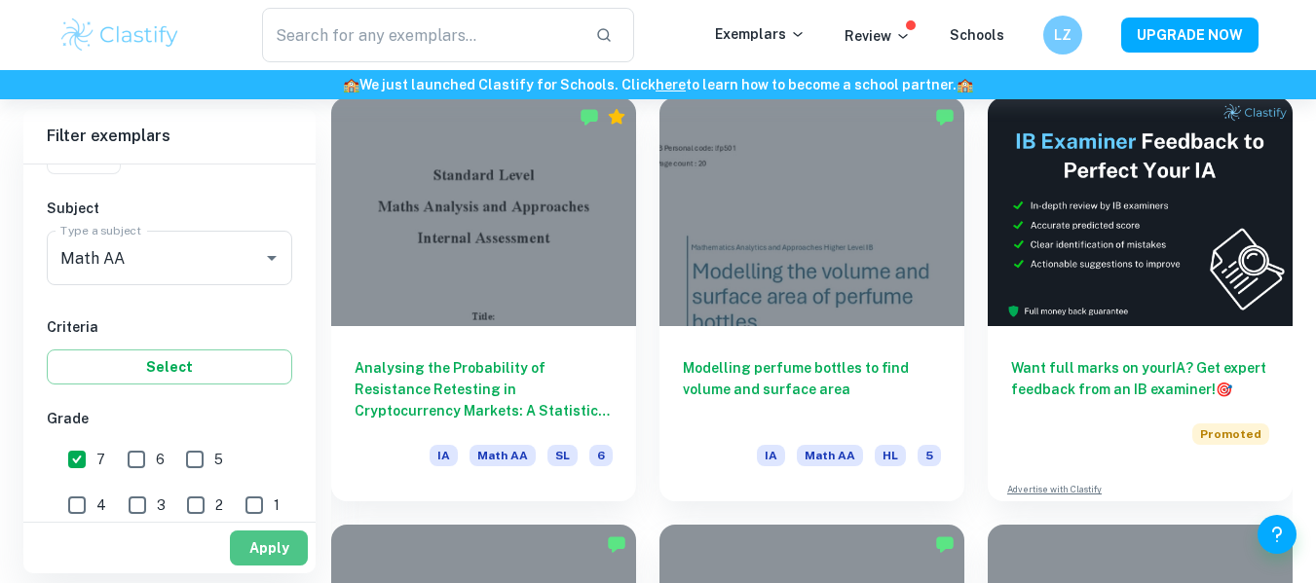 This screenshot has width=1316, height=583. What do you see at coordinates (169, 367) in the screenshot?
I see `button: Select` at bounding box center [169, 367].